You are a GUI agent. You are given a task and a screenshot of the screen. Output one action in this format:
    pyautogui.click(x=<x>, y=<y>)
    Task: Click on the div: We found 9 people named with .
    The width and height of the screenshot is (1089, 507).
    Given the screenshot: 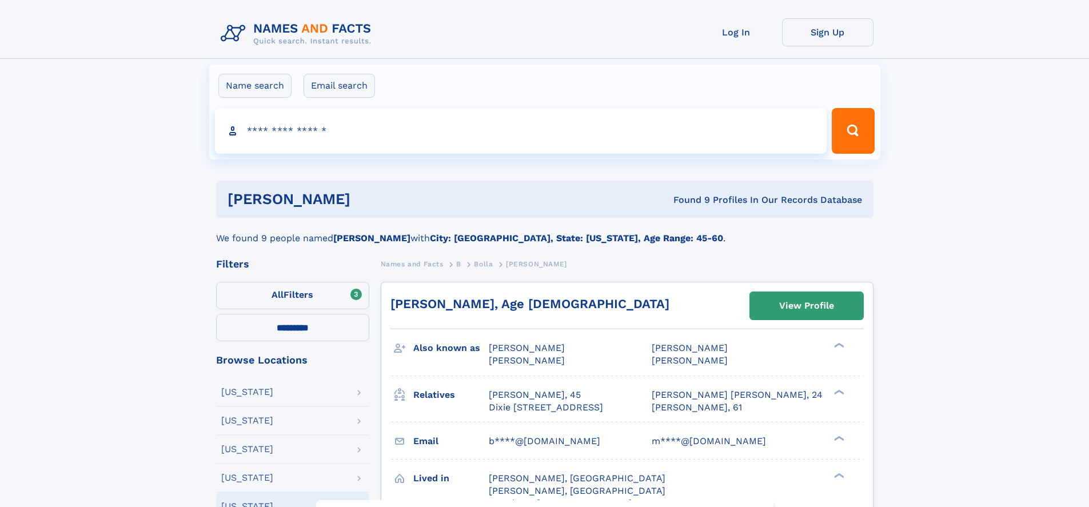 What is the action you would take?
    pyautogui.click(x=545, y=232)
    